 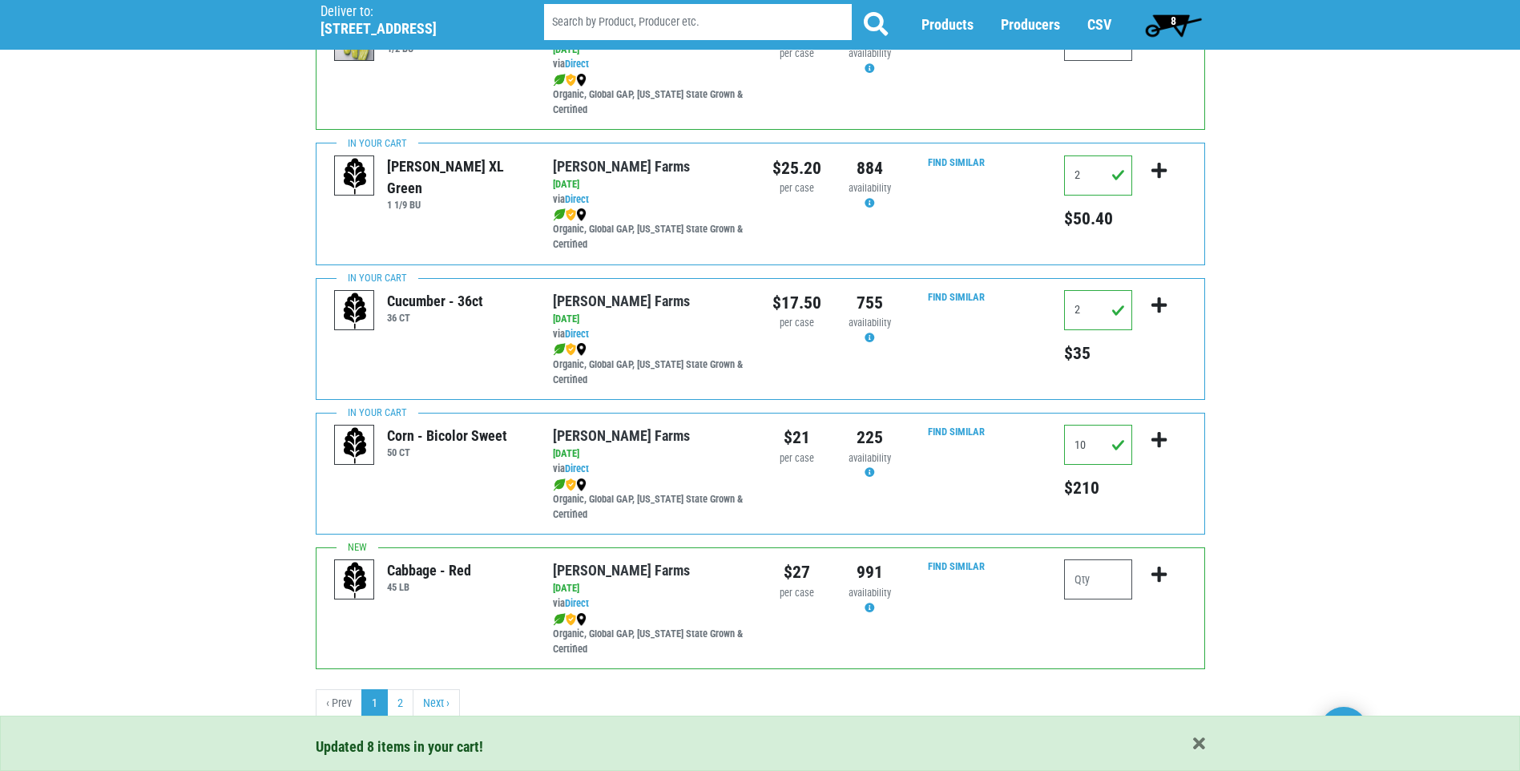 I want to click on div: $25.20, so click(x=797, y=168).